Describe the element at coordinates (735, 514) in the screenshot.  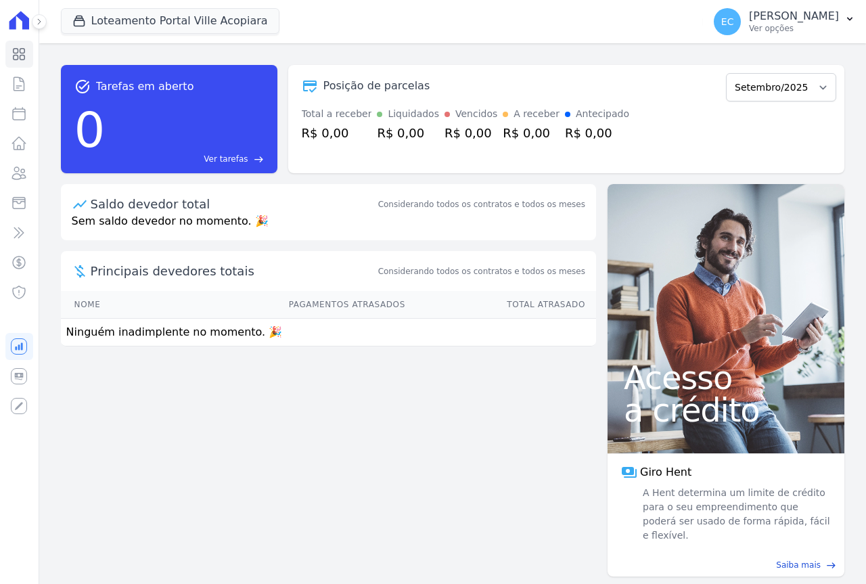
I see `span: A Hent determina um limite de crédito para o seu empreendimento que poderá ser usado de forma ráp...` at that location.